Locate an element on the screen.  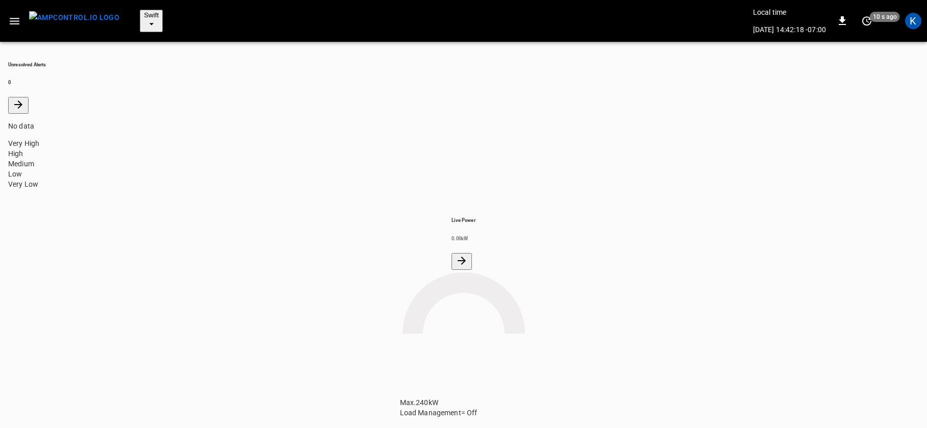
span: High is located at coordinates (16, 154).